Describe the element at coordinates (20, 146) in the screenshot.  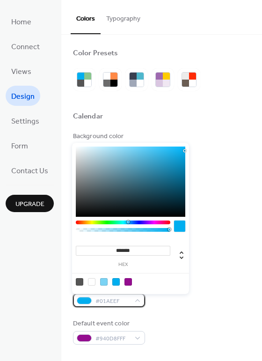
I see `span: Form` at that location.